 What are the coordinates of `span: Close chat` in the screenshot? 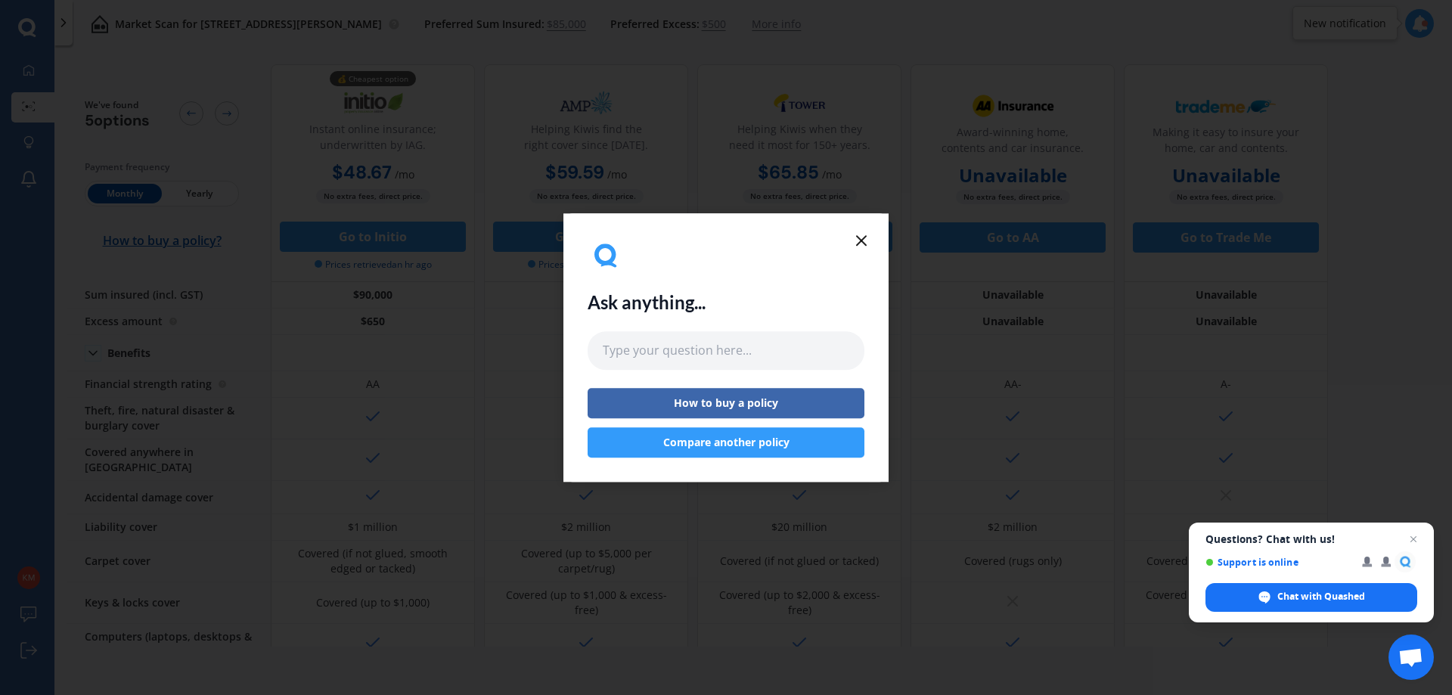 It's located at (1413, 539).